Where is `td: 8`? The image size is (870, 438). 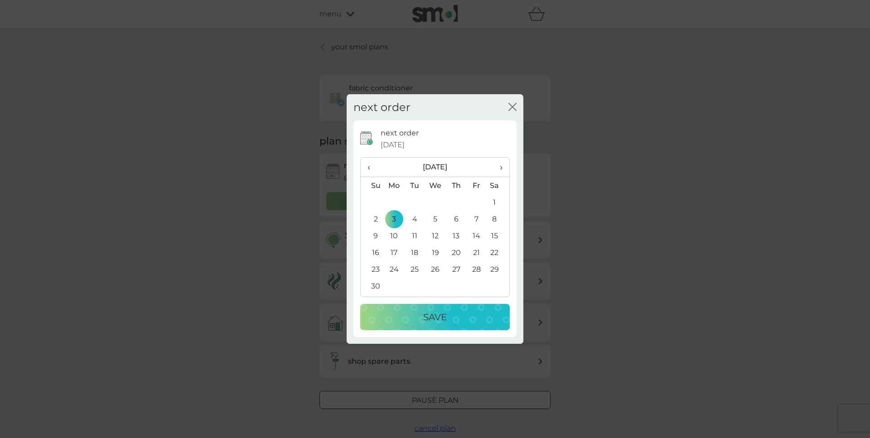
td: 8 is located at coordinates (498, 219).